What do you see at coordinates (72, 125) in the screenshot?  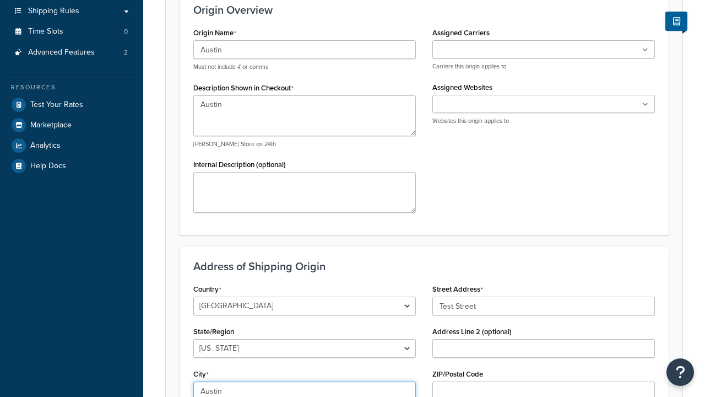 I see `a: Marketplace` at bounding box center [72, 125].